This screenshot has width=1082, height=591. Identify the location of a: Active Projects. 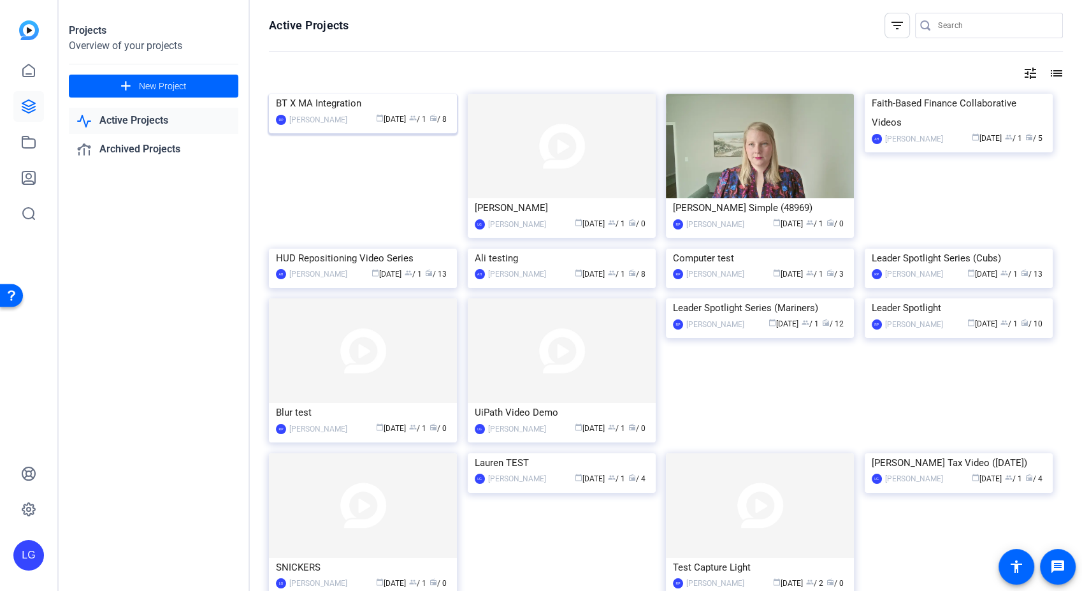
(154, 120).